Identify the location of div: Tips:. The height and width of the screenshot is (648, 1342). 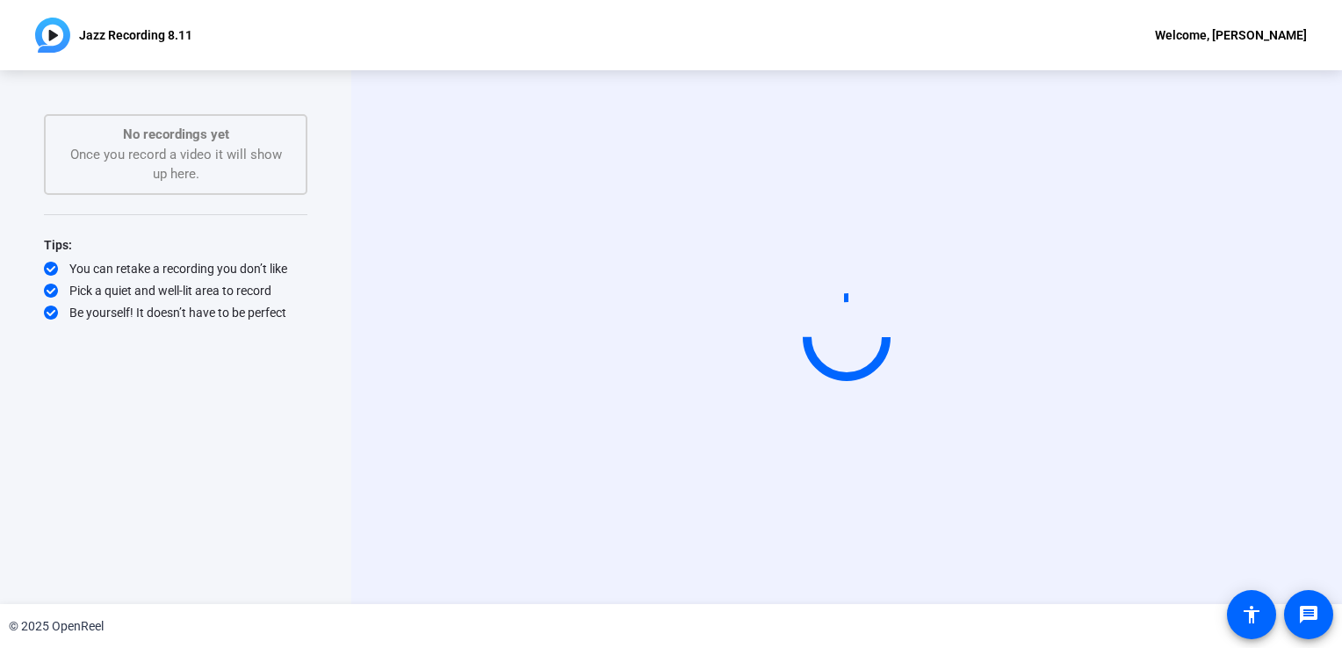
(176, 245).